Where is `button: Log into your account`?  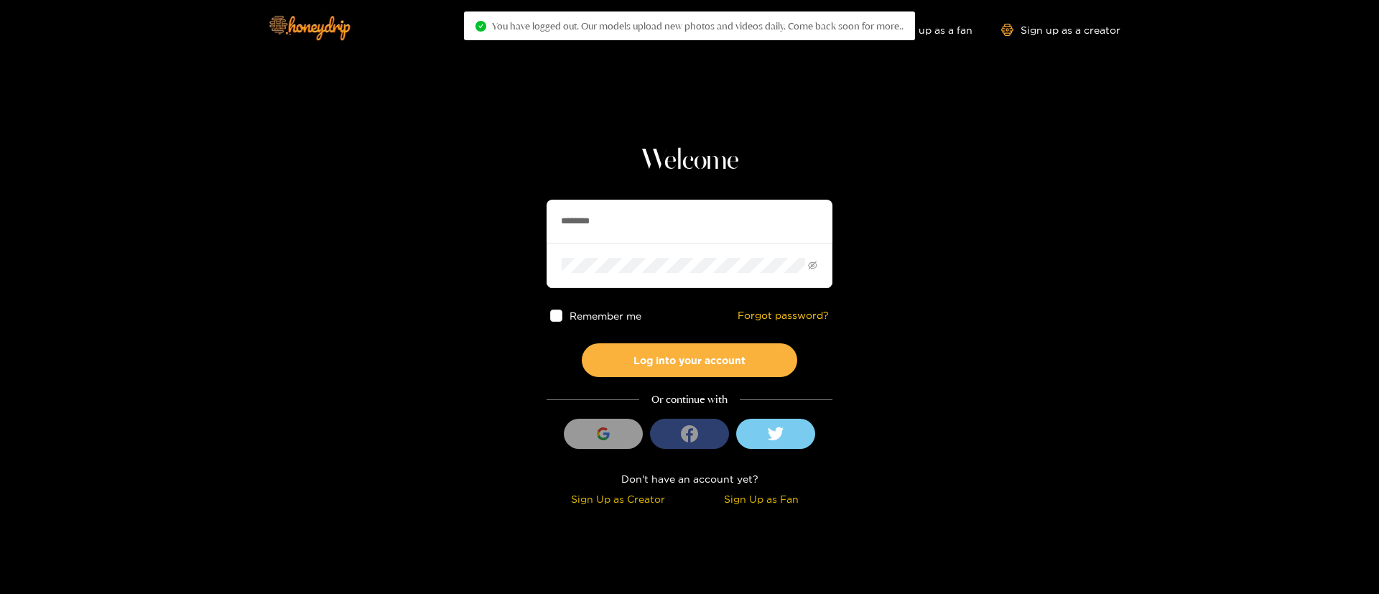 button: Log into your account is located at coordinates (689, 360).